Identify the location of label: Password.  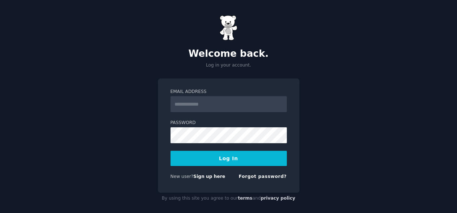
(229, 123).